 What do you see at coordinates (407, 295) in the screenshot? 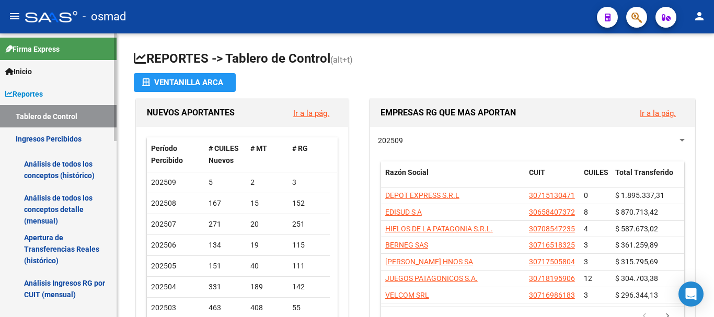
I see `span: VELCOM SRL` at bounding box center [407, 295].